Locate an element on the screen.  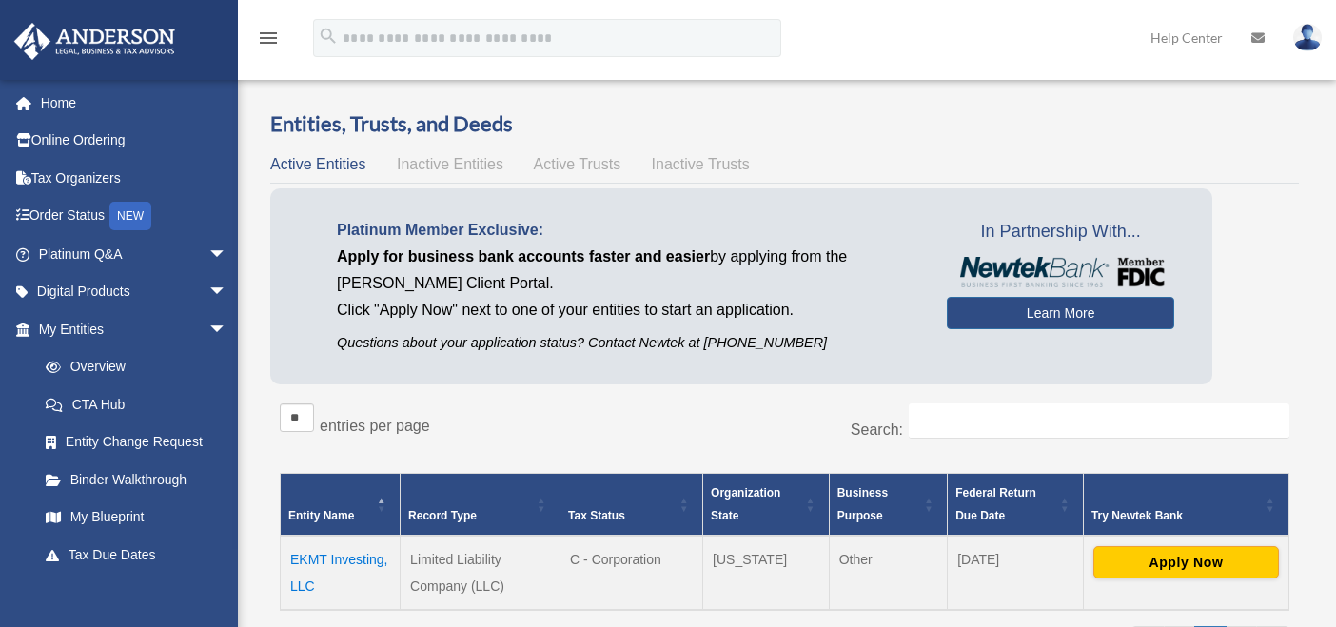
img: Anderson Advisors Platinum Portal is located at coordinates (94, 41).